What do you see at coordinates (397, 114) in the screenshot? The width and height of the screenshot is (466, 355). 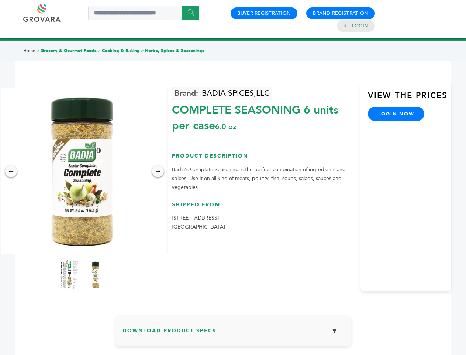 I see `a: login now` at bounding box center [397, 114].